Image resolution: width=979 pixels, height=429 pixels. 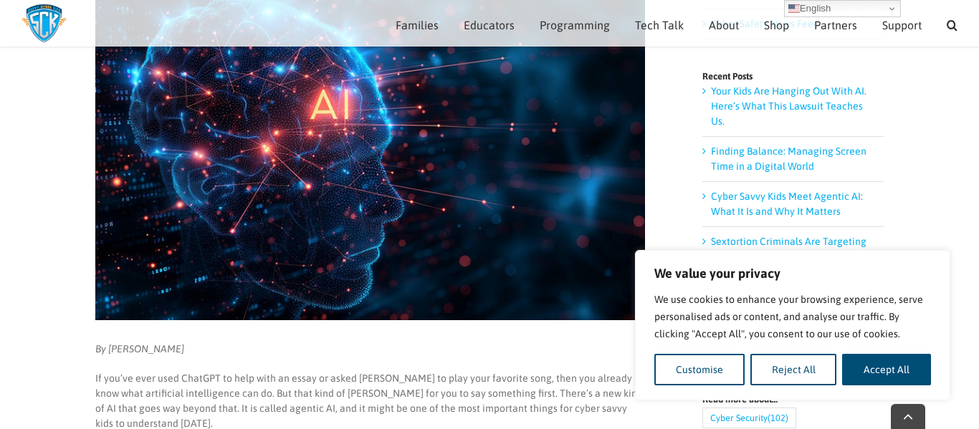 I want to click on a: Sextortion Criminals Are Targeting Teenage Boys, so click(x=789, y=249).